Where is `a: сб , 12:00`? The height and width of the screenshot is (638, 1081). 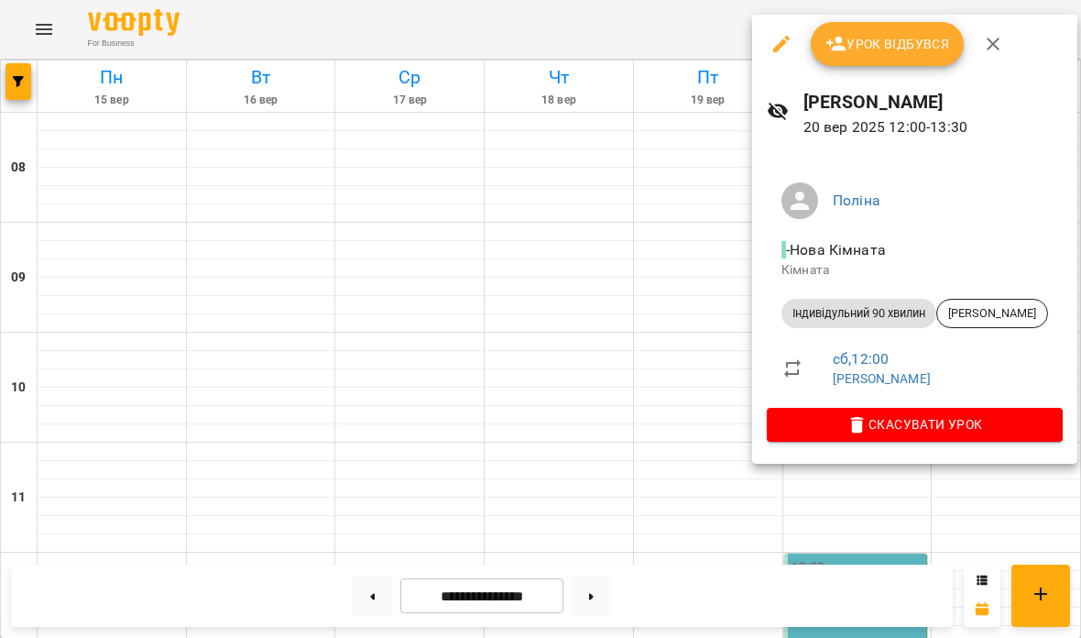 a: сб , 12:00 is located at coordinates (861, 358).